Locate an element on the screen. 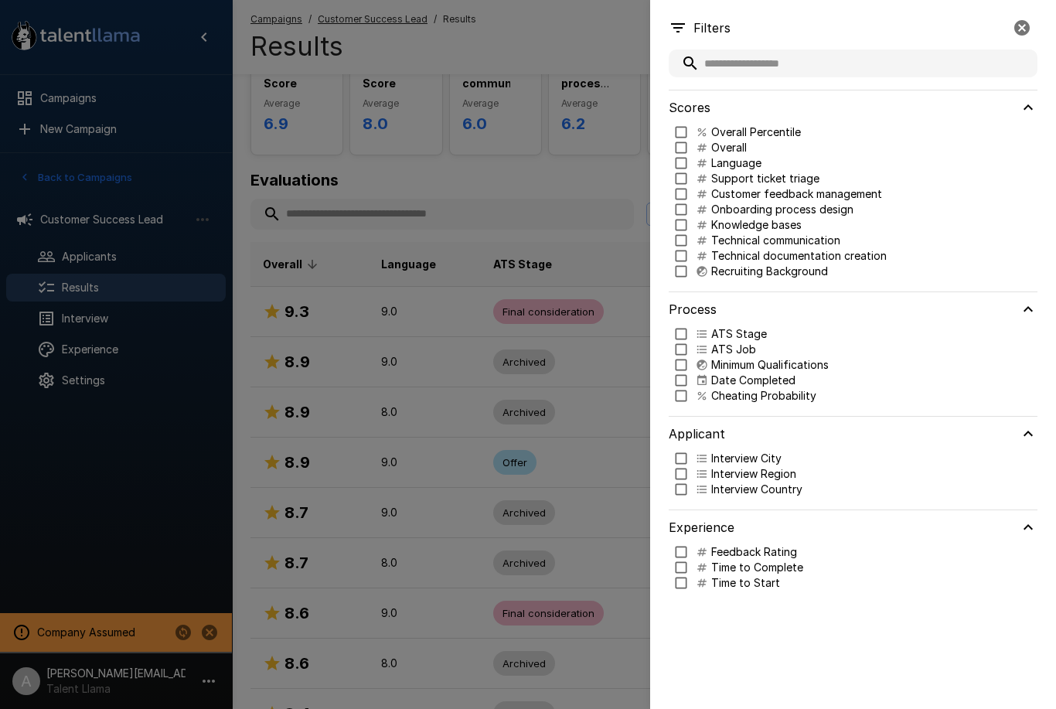 Image resolution: width=1056 pixels, height=709 pixels. p: Interview Region is located at coordinates (754, 474).